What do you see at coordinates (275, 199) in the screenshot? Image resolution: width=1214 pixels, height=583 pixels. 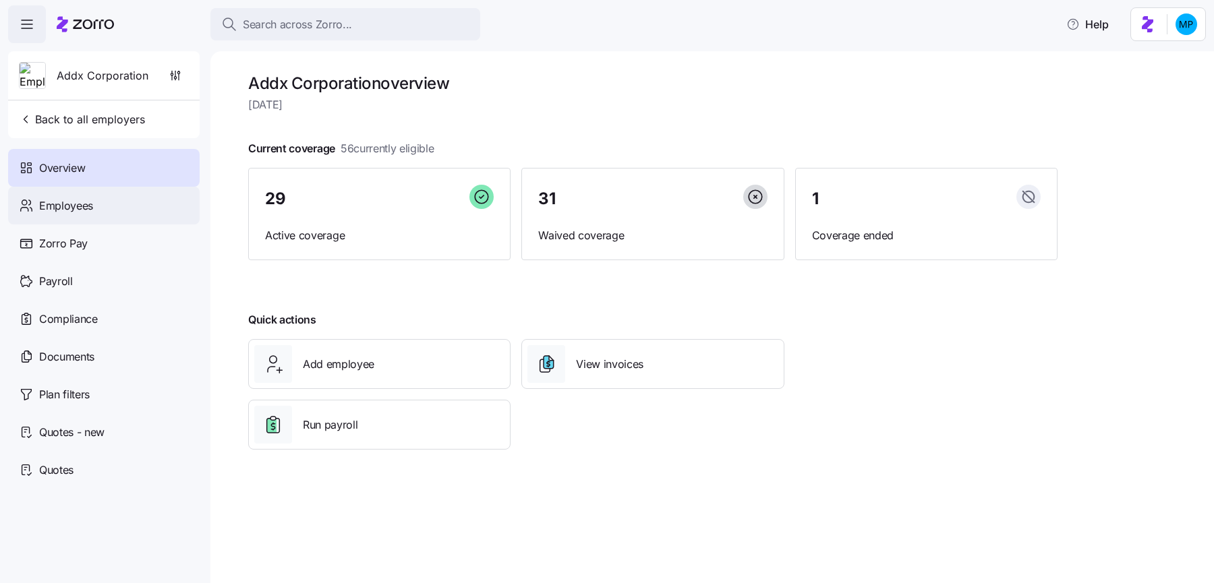 I see `span: 29` at bounding box center [275, 199].